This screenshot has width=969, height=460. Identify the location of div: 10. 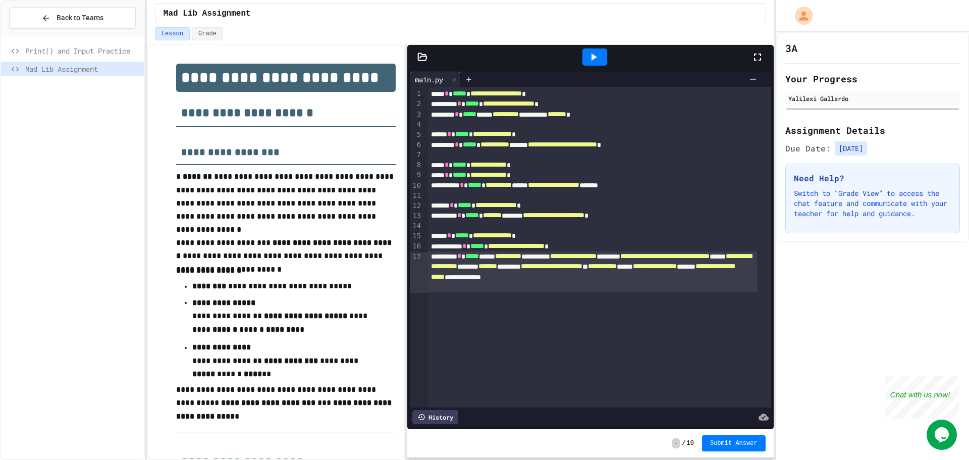
(416, 186).